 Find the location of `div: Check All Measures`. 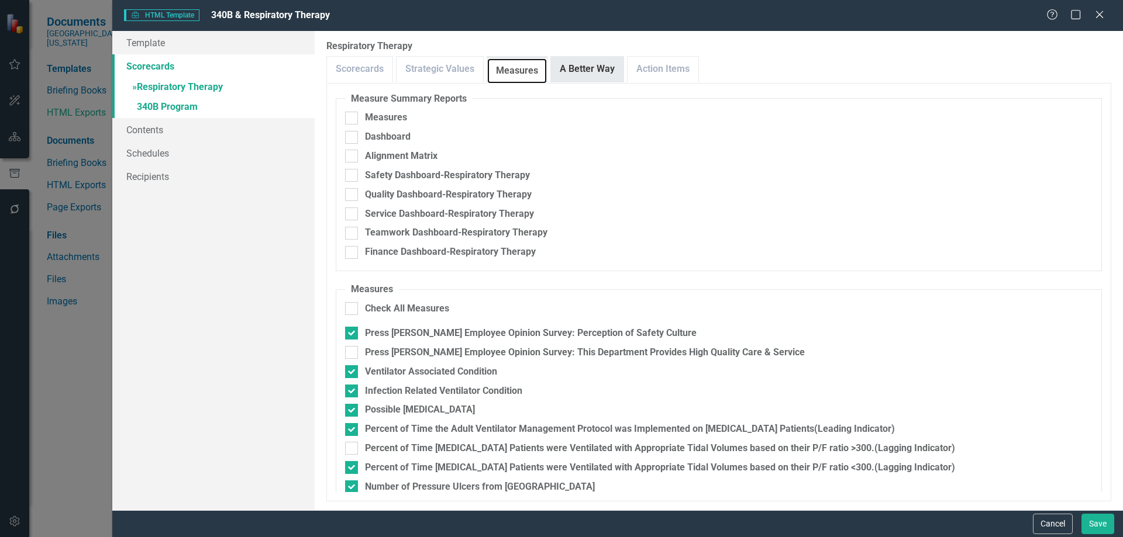

div: Check All Measures is located at coordinates (407, 309).